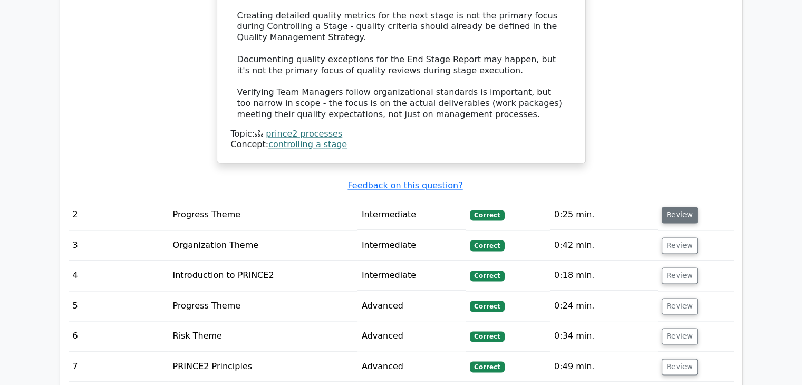 Image resolution: width=802 pixels, height=385 pixels. What do you see at coordinates (119, 245) in the screenshot?
I see `td: 3` at bounding box center [119, 245].